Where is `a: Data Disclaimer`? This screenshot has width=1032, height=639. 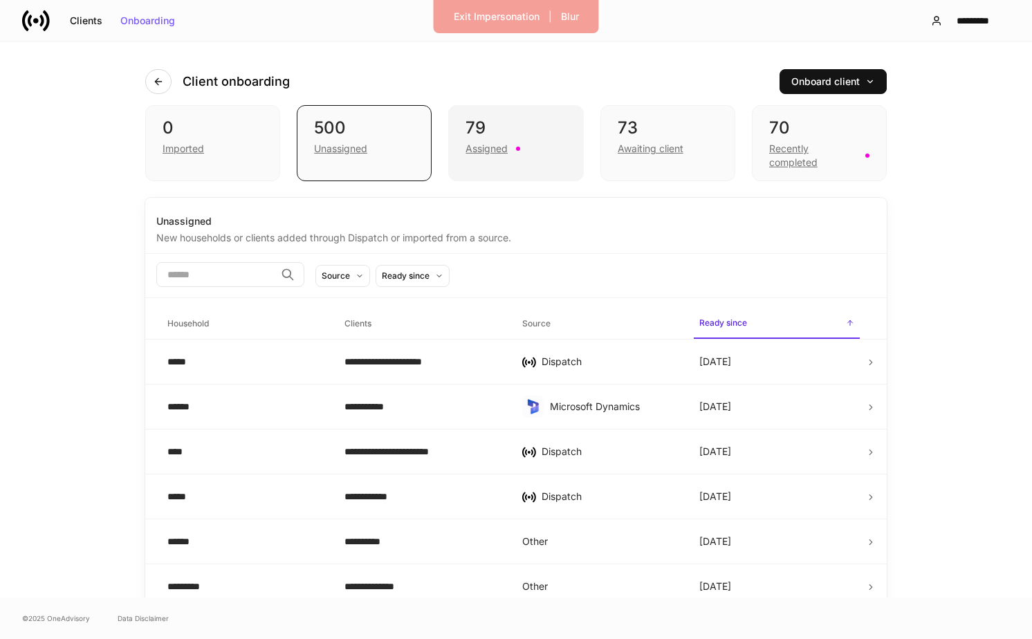 a: Data Disclaimer is located at coordinates (143, 618).